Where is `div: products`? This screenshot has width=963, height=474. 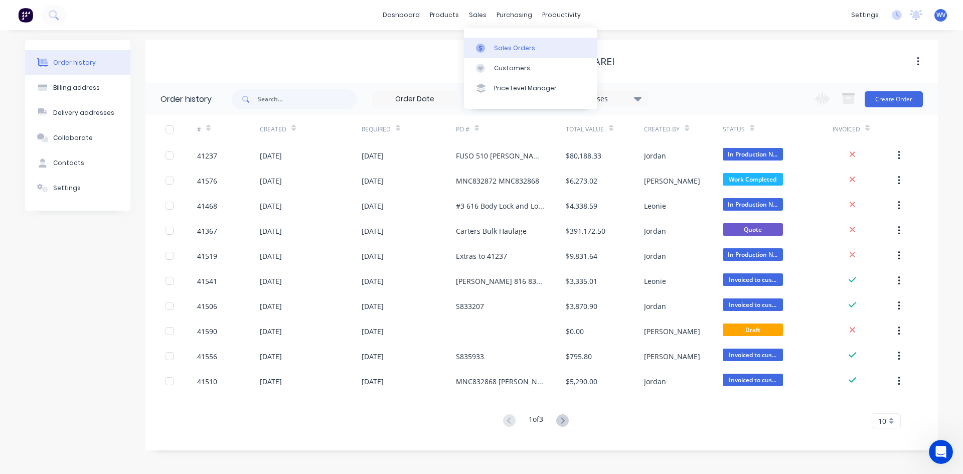 div: products is located at coordinates (444, 15).